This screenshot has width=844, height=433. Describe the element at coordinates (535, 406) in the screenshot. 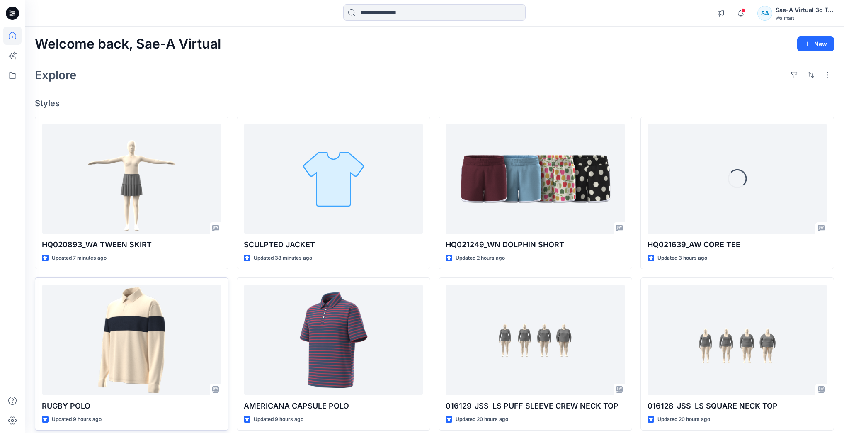

I see `p: 016129_JSS_LS PUFF SLEEVE CREW NECK TOP` at that location.